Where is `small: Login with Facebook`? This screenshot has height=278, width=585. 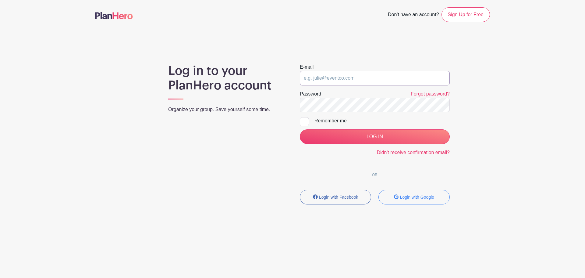
small: Login with Facebook is located at coordinates (339, 197).